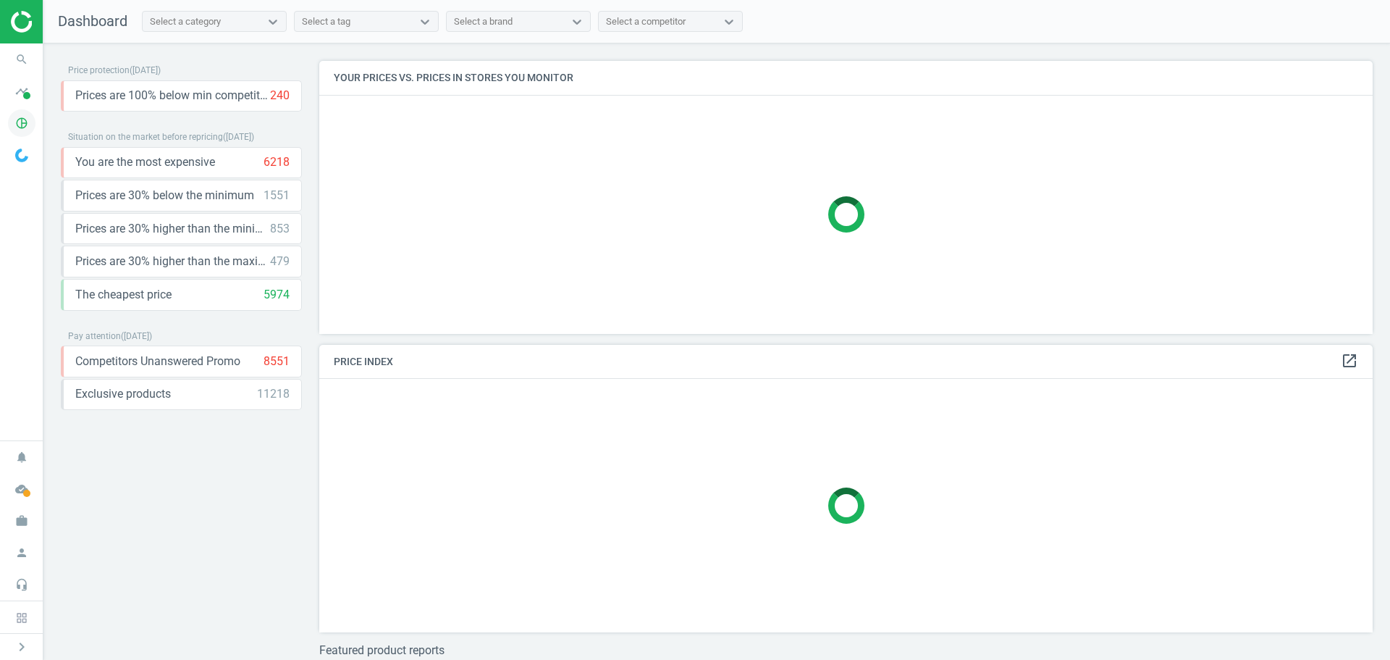  I want to click on button: chevron_right, so click(22, 647).